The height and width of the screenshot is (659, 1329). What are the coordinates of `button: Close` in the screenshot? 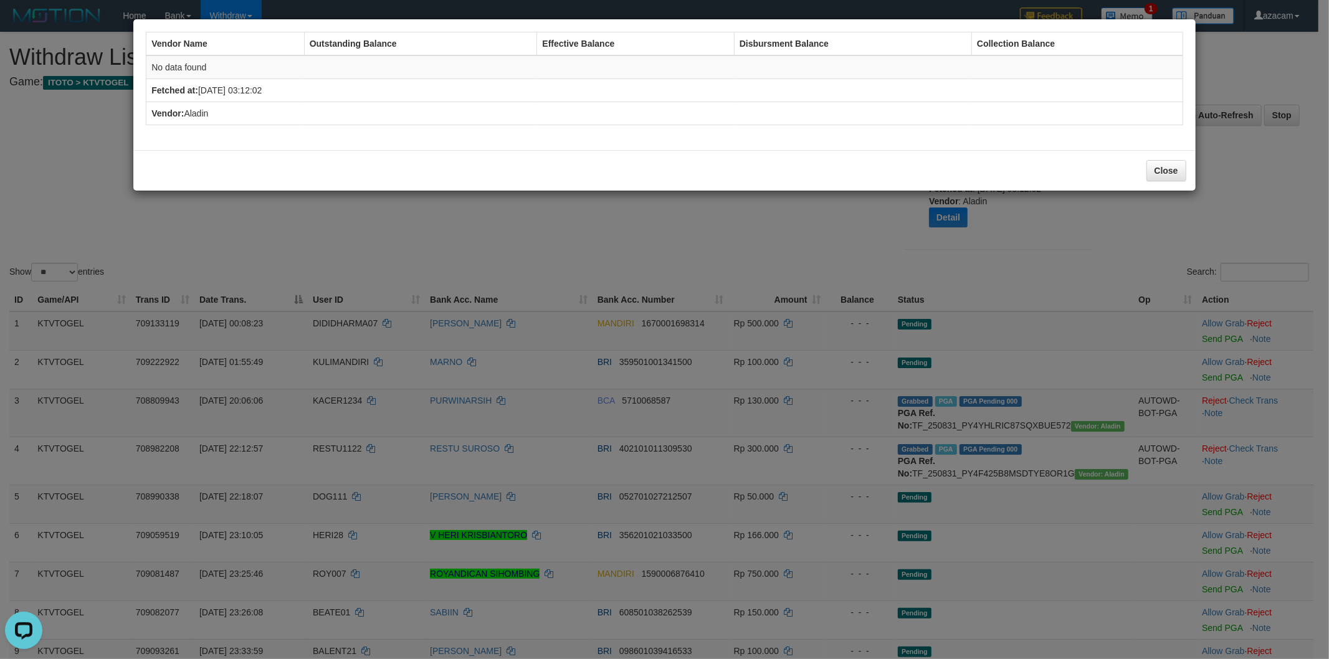 It's located at (1166, 171).